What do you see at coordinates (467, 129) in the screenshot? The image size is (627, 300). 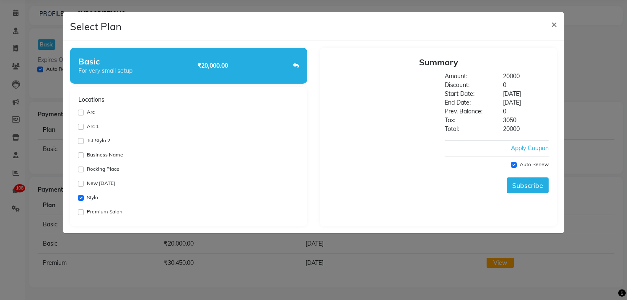 I see `div: Total:` at bounding box center [467, 129].